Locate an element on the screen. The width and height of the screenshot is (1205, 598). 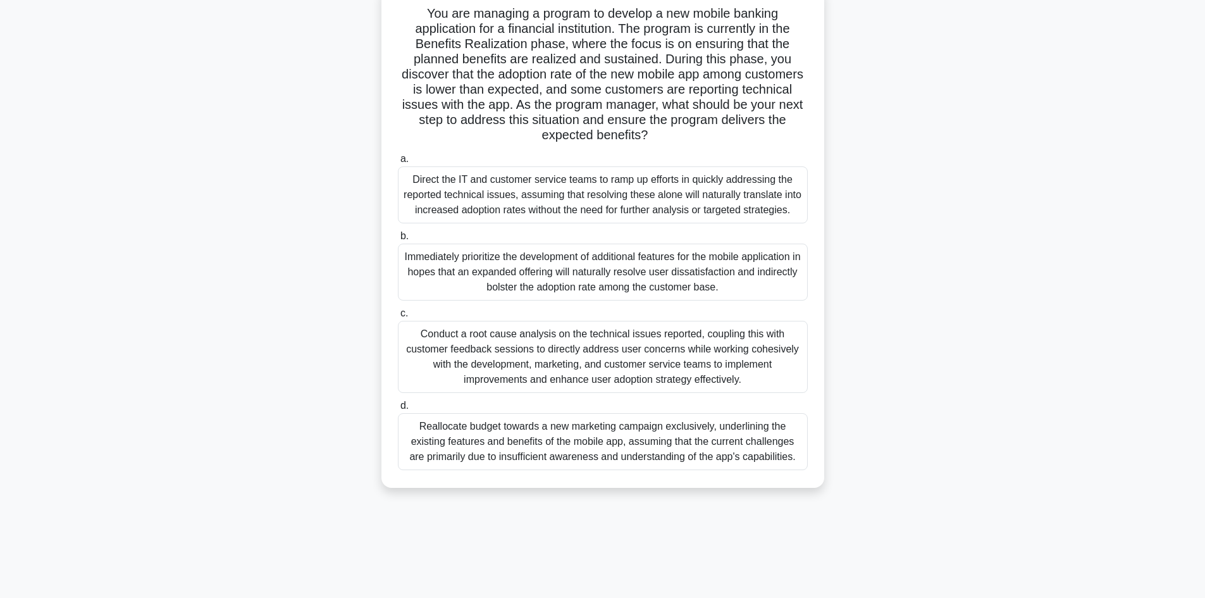
span: d. is located at coordinates (404, 405).